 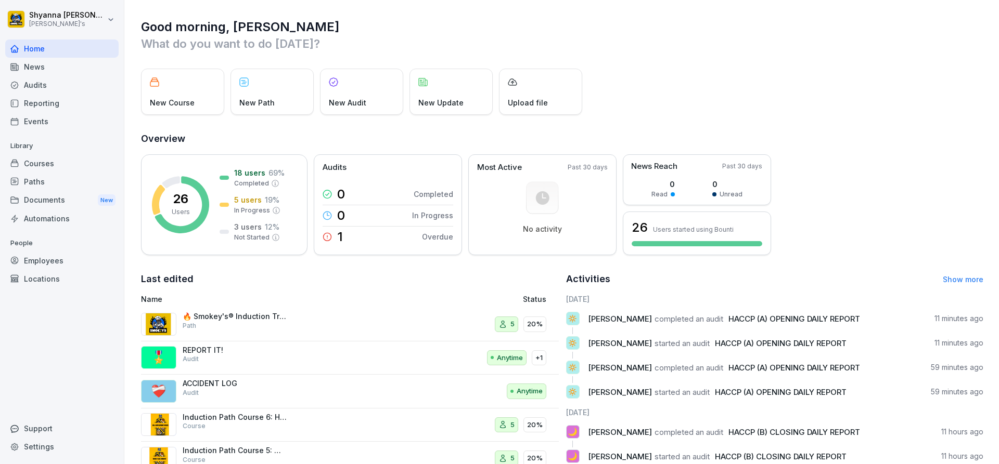 What do you see at coordinates (956, 368) in the screenshot?
I see `p: 59 minutes ago` at bounding box center [956, 368].